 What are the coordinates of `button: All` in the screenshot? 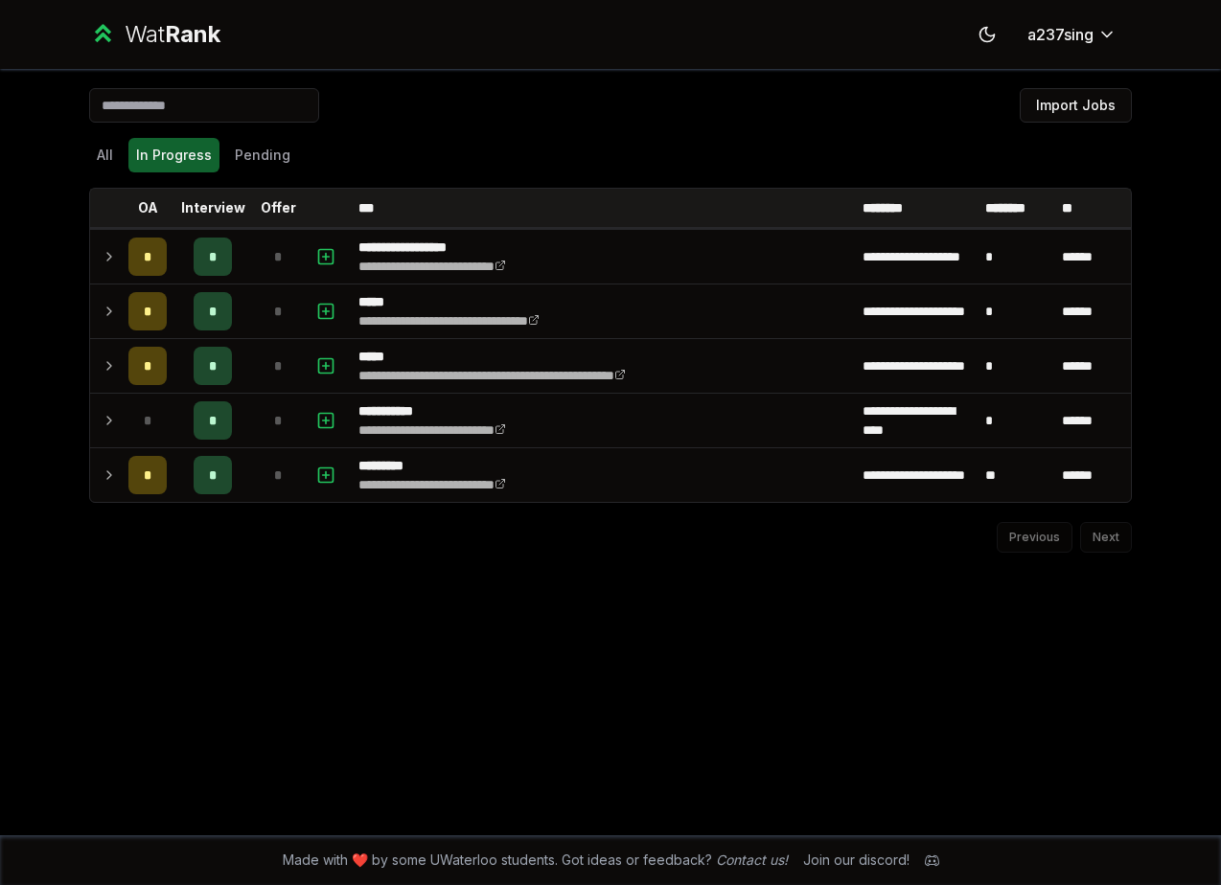 It's located at (104, 155).